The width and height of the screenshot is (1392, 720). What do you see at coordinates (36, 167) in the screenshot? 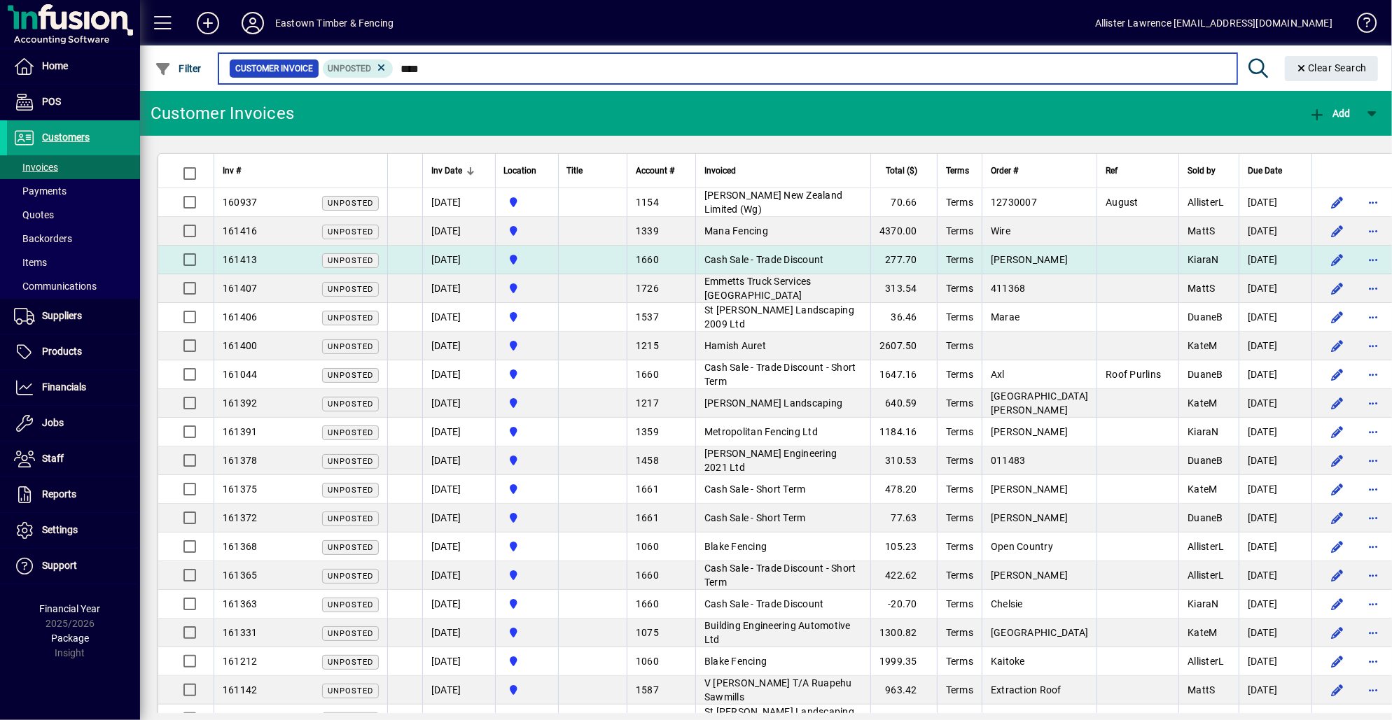
I see `span: Invoices` at bounding box center [36, 167].